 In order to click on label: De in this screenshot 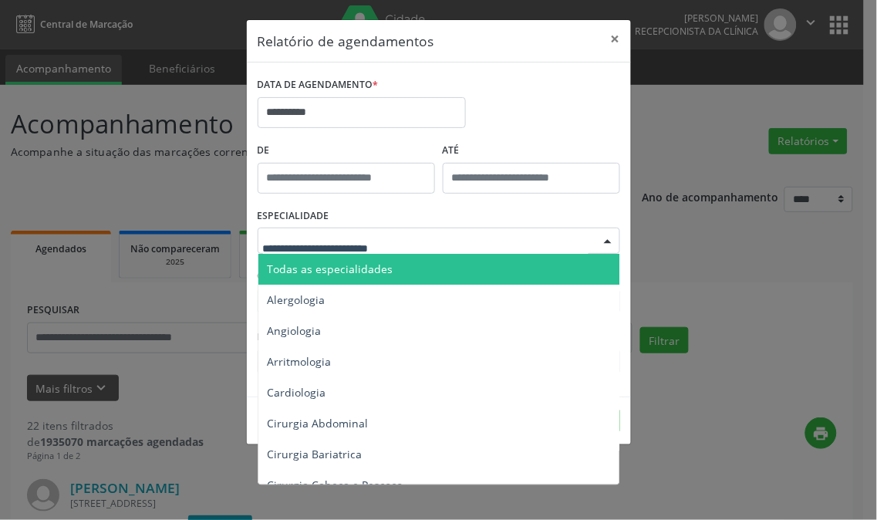, I will do `click(346, 150)`.